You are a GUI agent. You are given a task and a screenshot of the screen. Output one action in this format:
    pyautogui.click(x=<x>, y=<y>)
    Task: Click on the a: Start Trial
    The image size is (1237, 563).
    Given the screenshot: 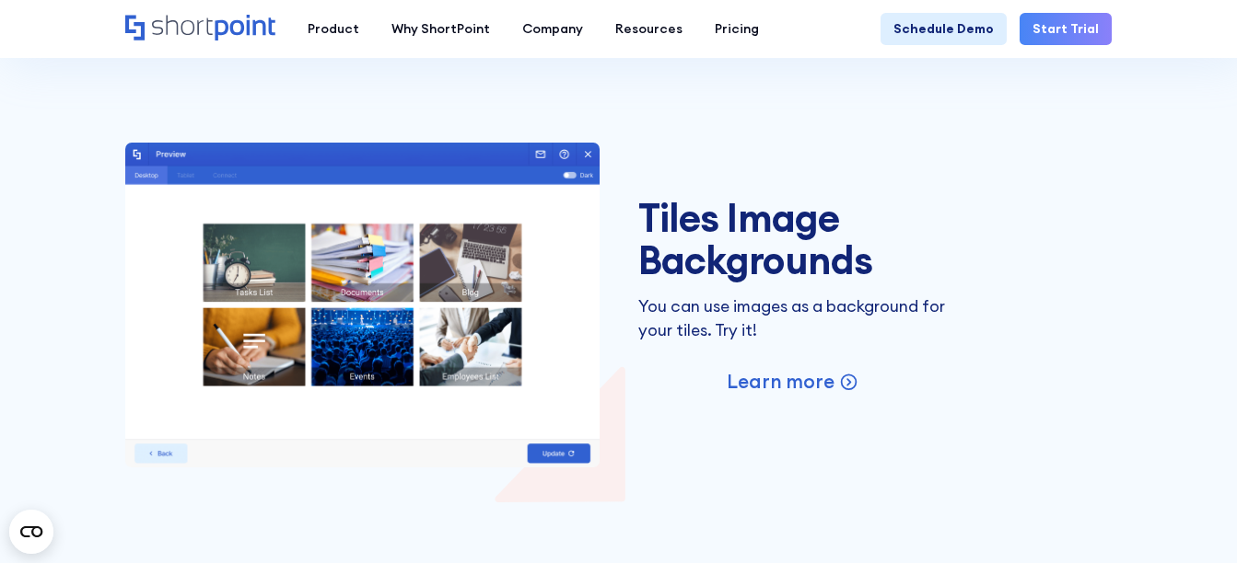 What is the action you would take?
    pyautogui.click(x=1065, y=29)
    